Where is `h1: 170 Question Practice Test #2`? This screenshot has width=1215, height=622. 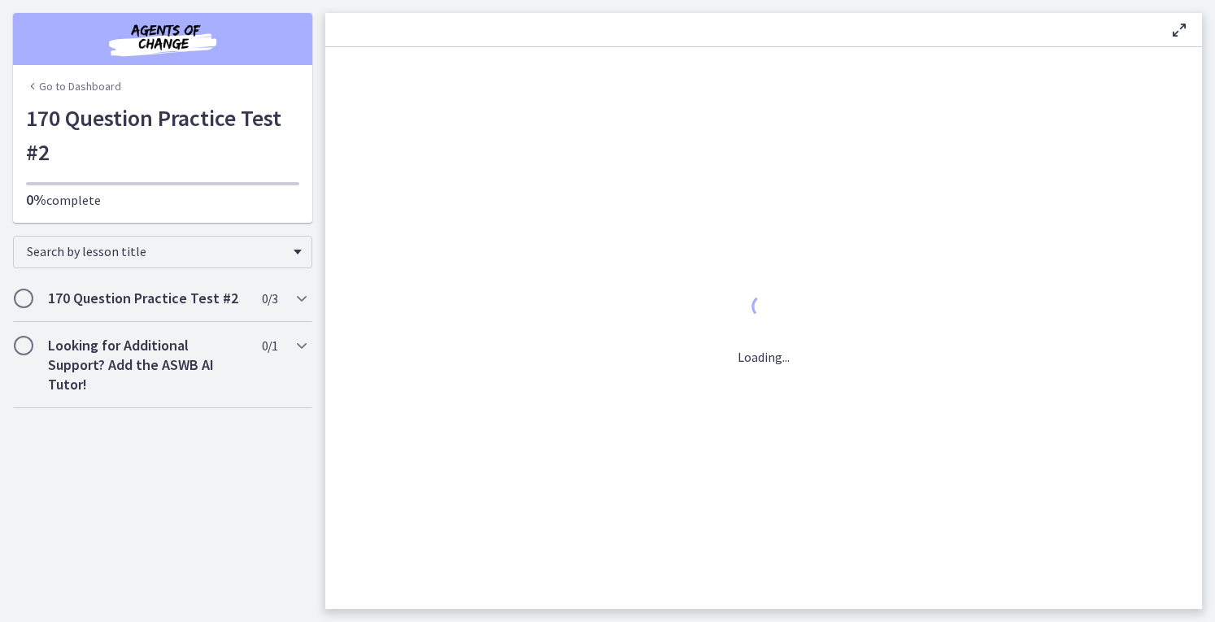
h1: 170 Question Practice Test #2 is located at coordinates (163, 135).